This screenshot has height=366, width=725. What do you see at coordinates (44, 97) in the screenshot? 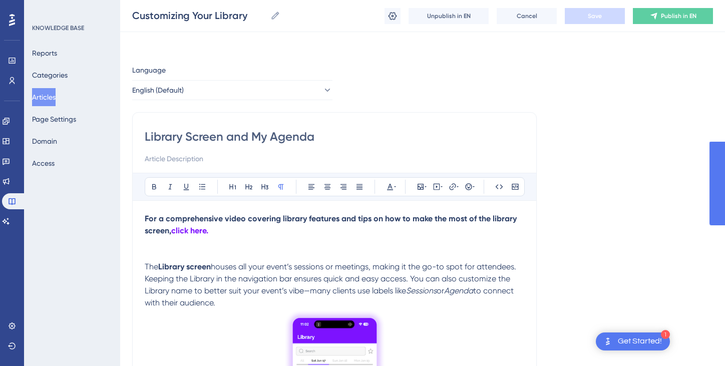
I see `button: Articles` at bounding box center [44, 97].